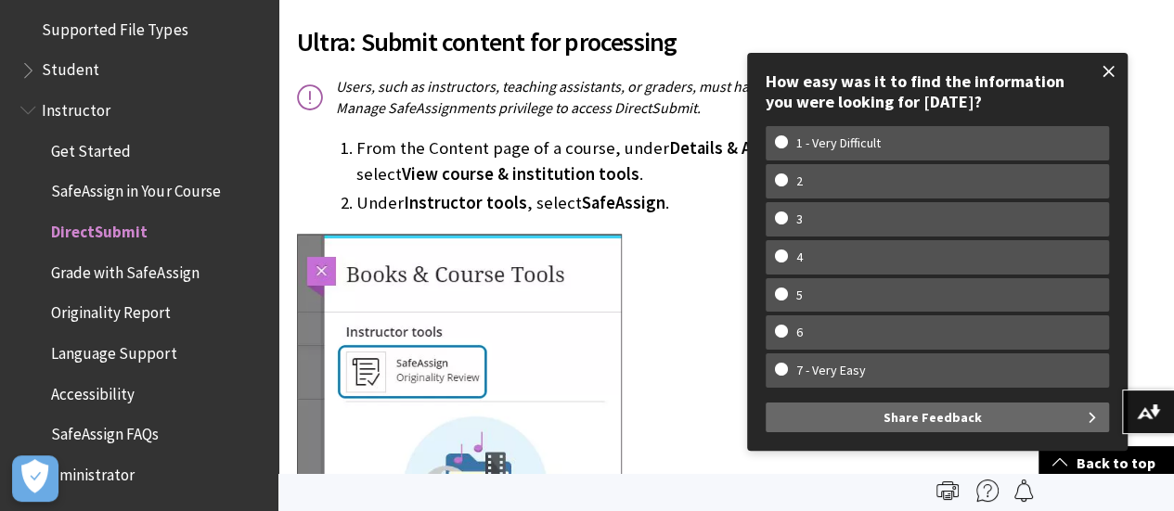 The image size is (1174, 511). What do you see at coordinates (521, 174) in the screenshot?
I see `span: View course & institution tools` at bounding box center [521, 174].